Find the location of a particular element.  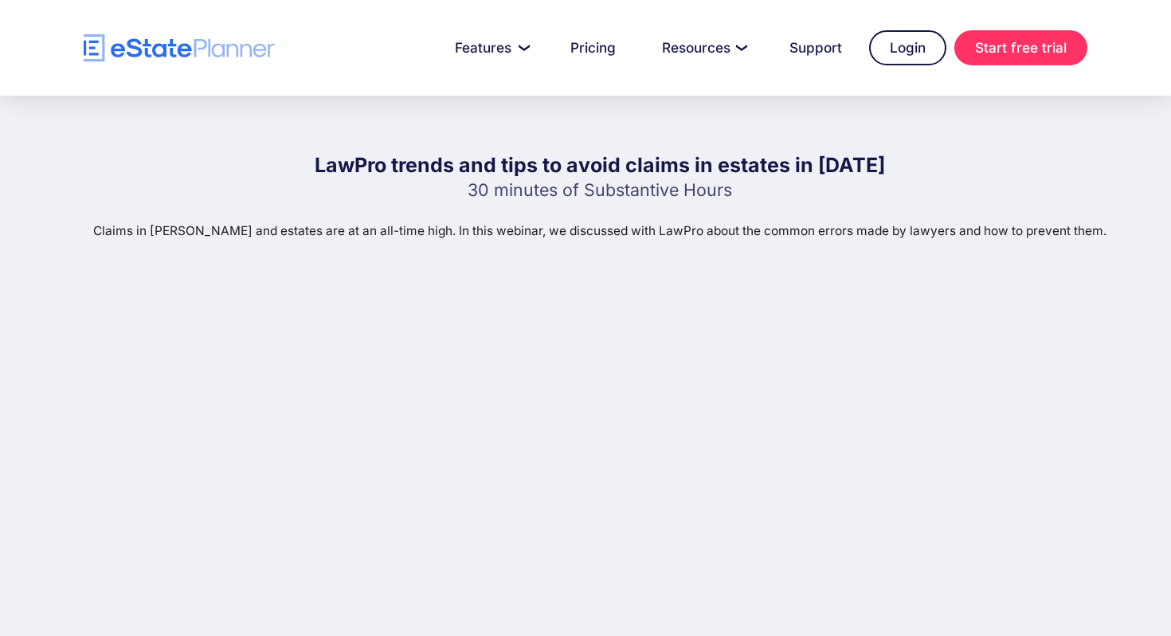

p: 30 minutes of Substantive Hours is located at coordinates (600, 190).